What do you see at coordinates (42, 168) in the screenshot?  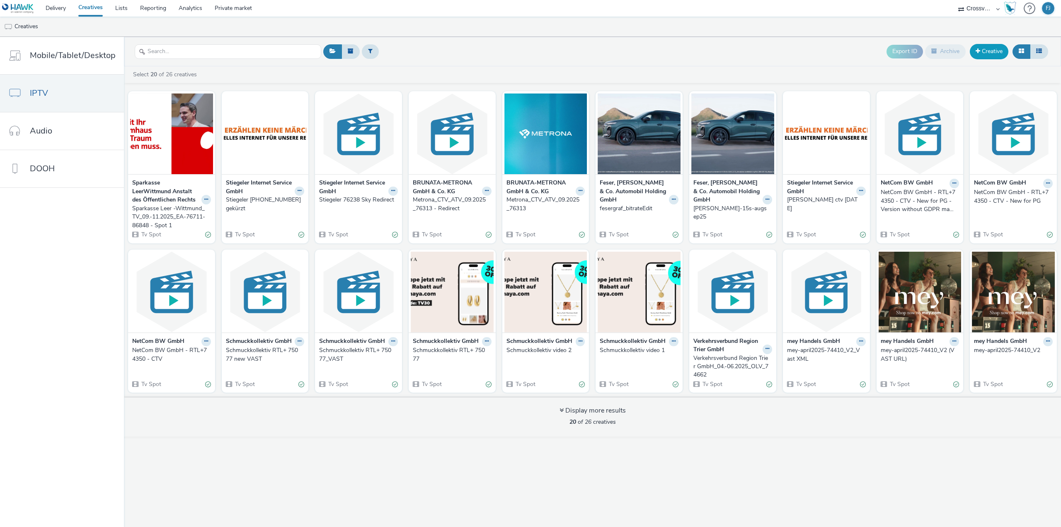 I see `span: DOOH` at bounding box center [42, 168].